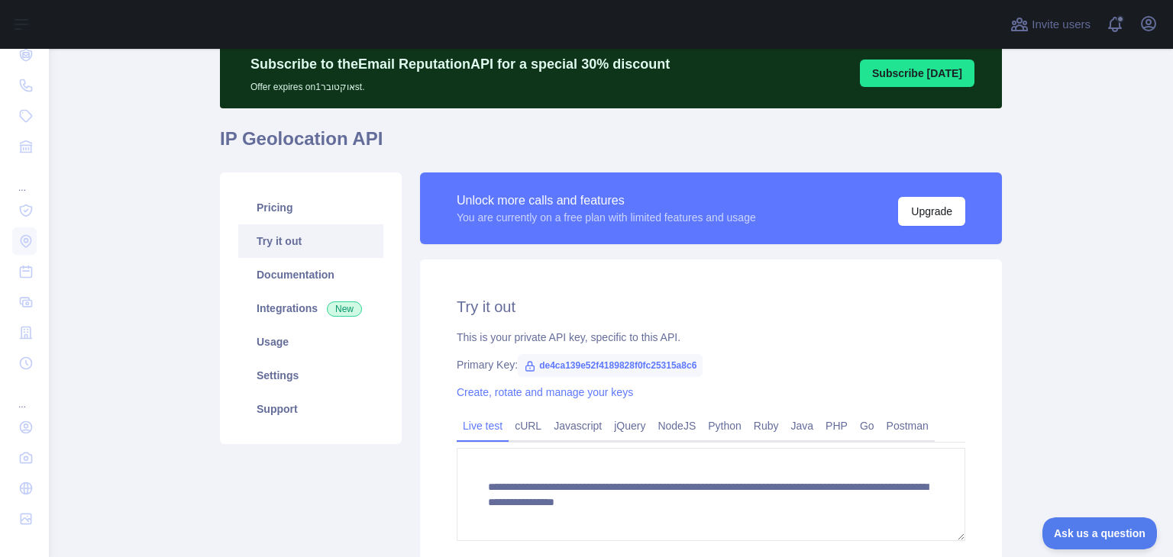 Image resolution: width=1173 pixels, height=557 pixels. What do you see at coordinates (311, 342) in the screenshot?
I see `a: Usage` at bounding box center [311, 342].